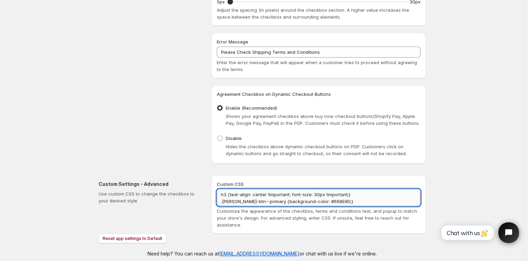  I want to click on h3: Agreement Checkbox on Dynamic Checkout Buttons, so click(318, 94).